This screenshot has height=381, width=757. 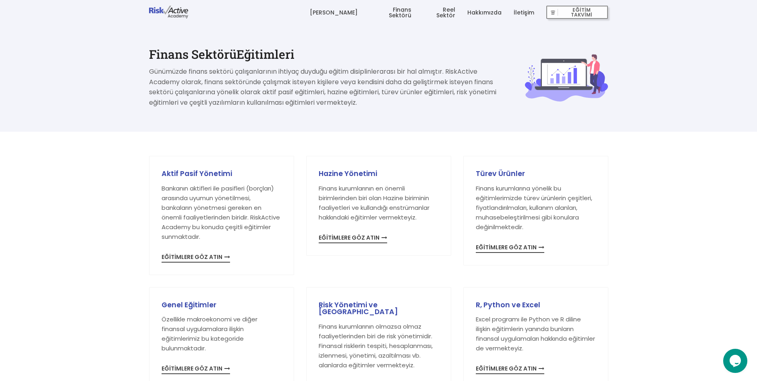 I want to click on img: logo-dark.png, so click(x=169, y=12).